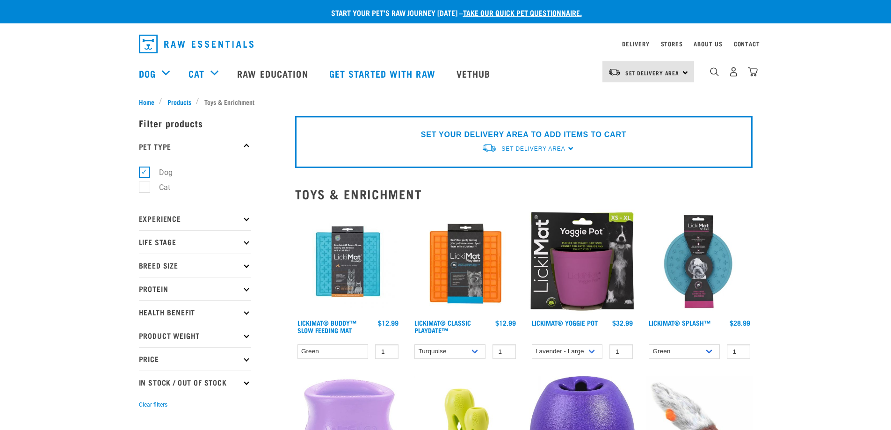 The height and width of the screenshot is (430, 891). I want to click on label: Dog, so click(160, 172).